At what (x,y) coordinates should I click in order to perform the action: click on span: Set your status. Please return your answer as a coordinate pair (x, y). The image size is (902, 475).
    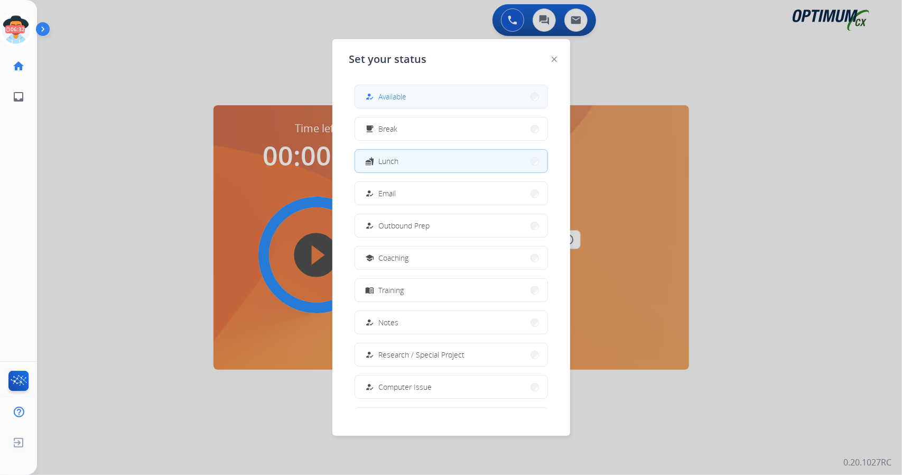
    Looking at the image, I should click on (388, 59).